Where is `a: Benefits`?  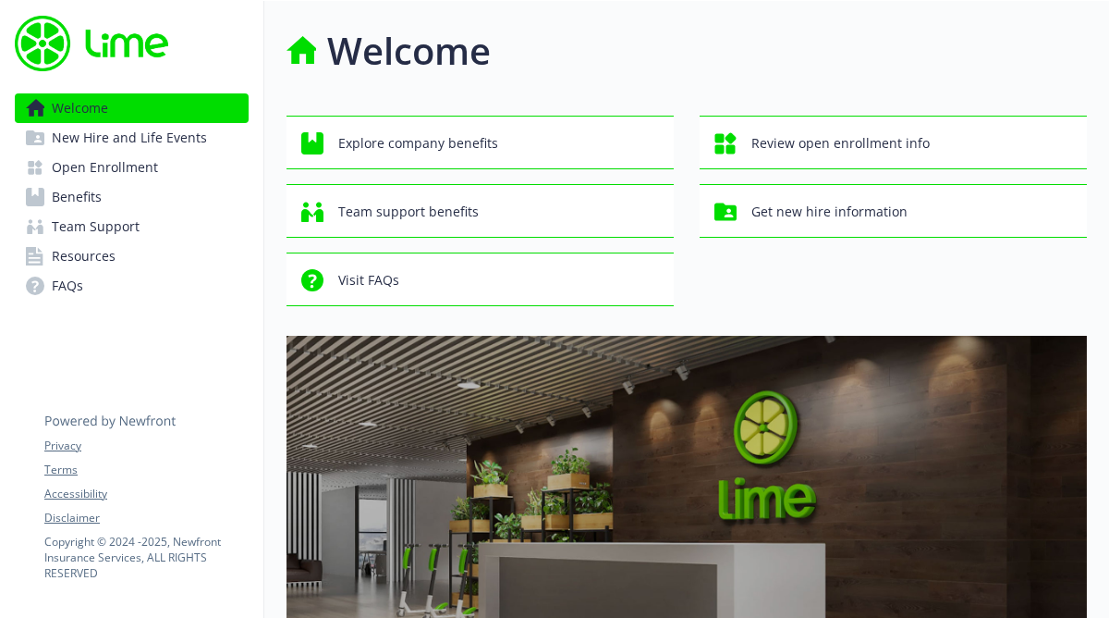
a: Benefits is located at coordinates (131, 197).